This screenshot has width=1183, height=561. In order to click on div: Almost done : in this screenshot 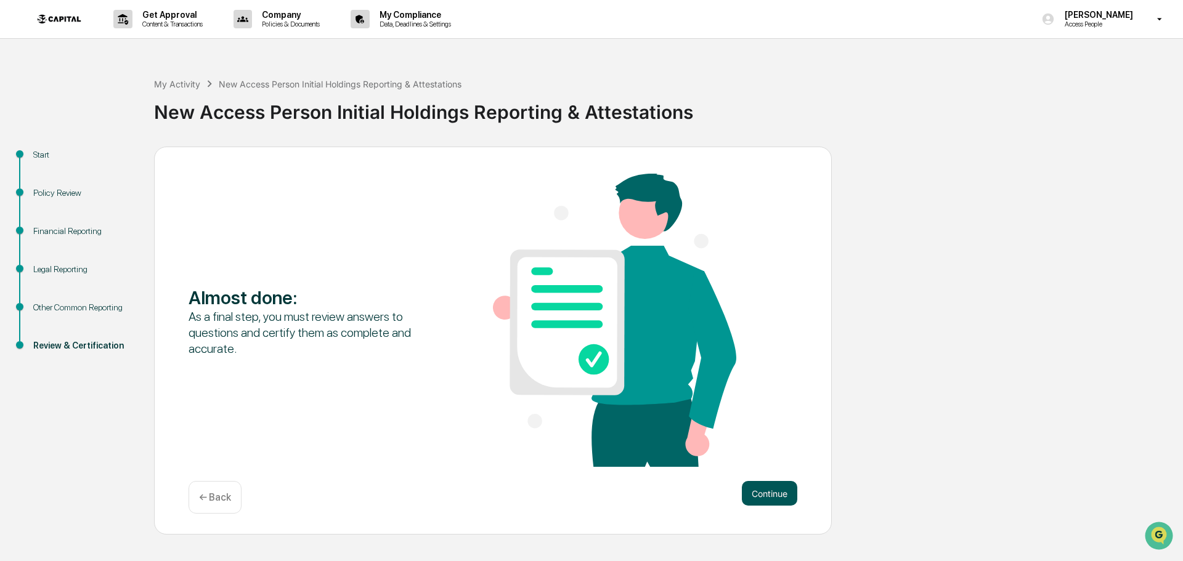, I will do `click(310, 298)`.